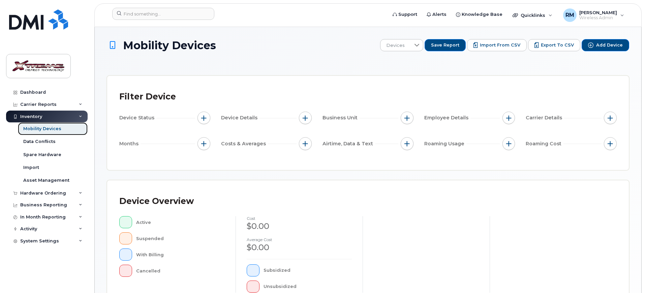 The width and height of the screenshot is (645, 293). Describe the element at coordinates (545, 118) in the screenshot. I see `span: Carrier Details` at that location.